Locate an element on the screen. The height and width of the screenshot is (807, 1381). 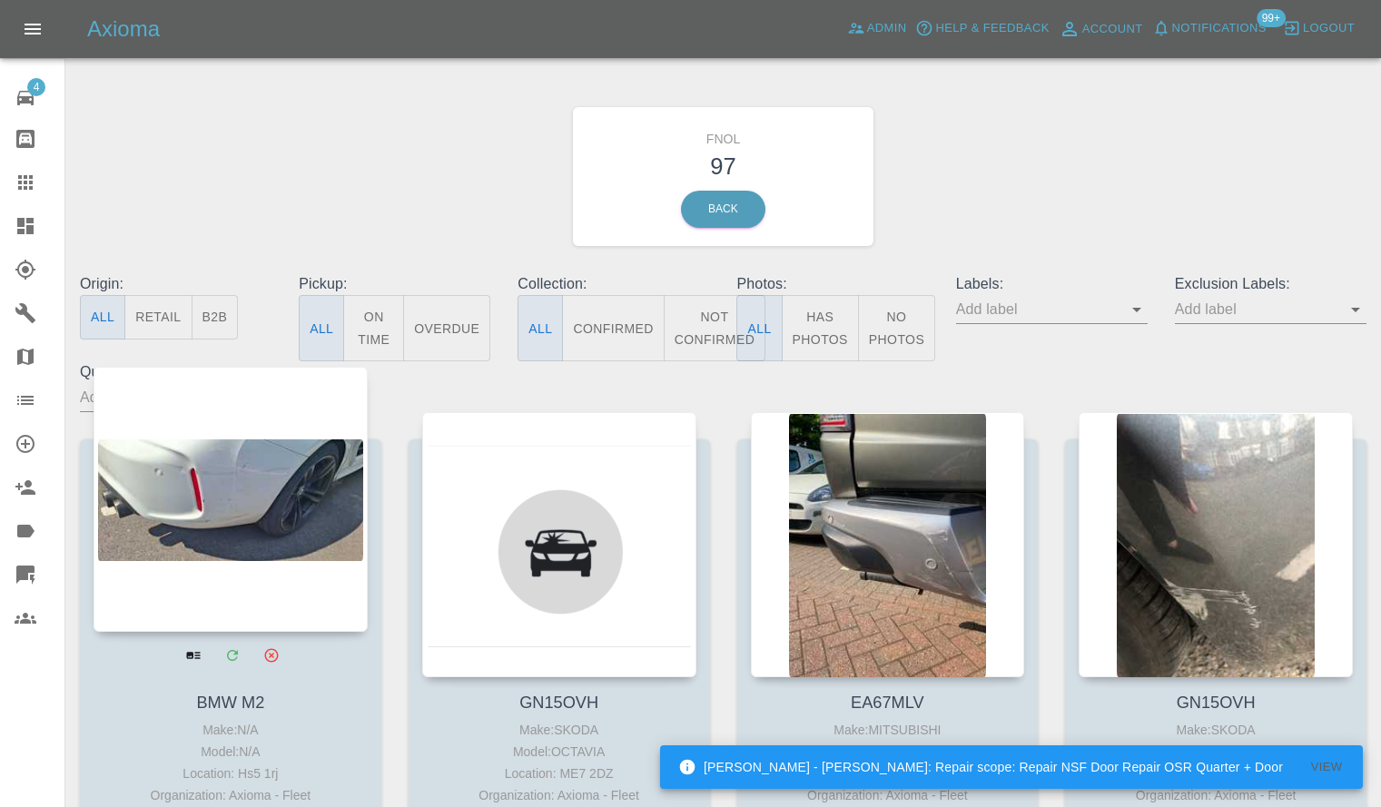
button: B2B is located at coordinates (215, 317).